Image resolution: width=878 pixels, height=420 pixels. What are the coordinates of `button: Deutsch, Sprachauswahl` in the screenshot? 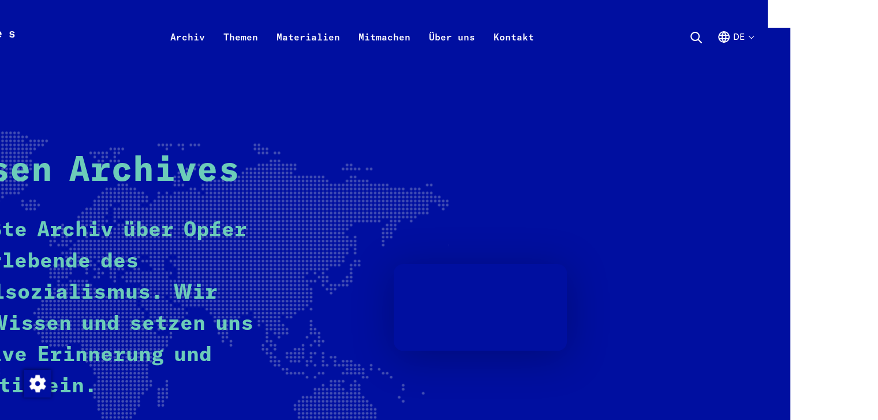 It's located at (735, 51).